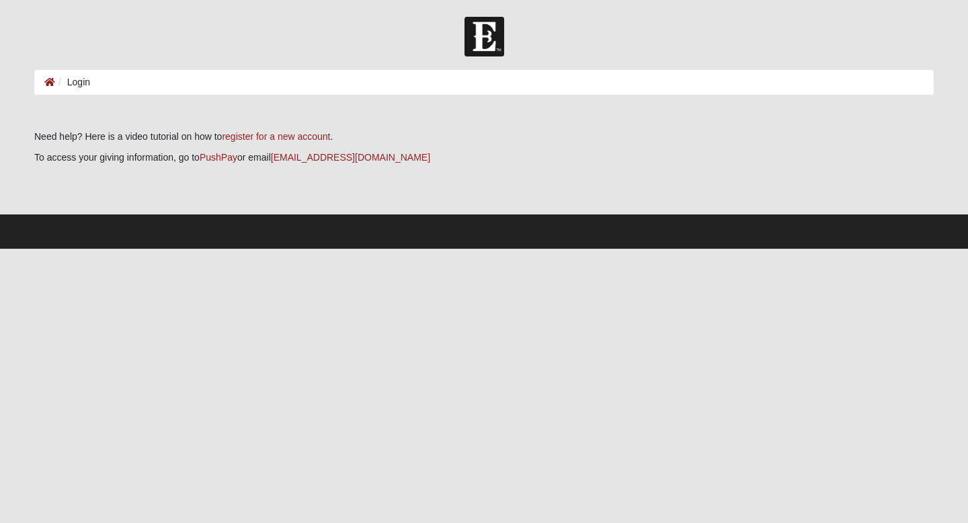 The image size is (968, 523). Describe the element at coordinates (218, 157) in the screenshot. I see `a: PushPay` at that location.